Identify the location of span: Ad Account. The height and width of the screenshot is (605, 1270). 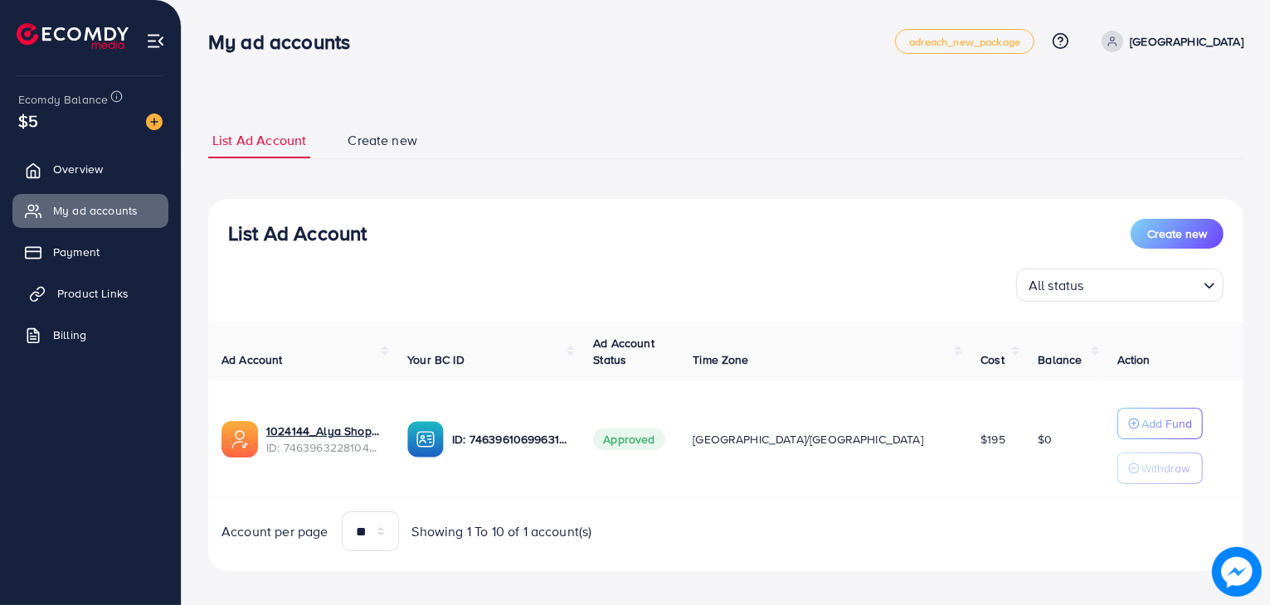
(252, 360).